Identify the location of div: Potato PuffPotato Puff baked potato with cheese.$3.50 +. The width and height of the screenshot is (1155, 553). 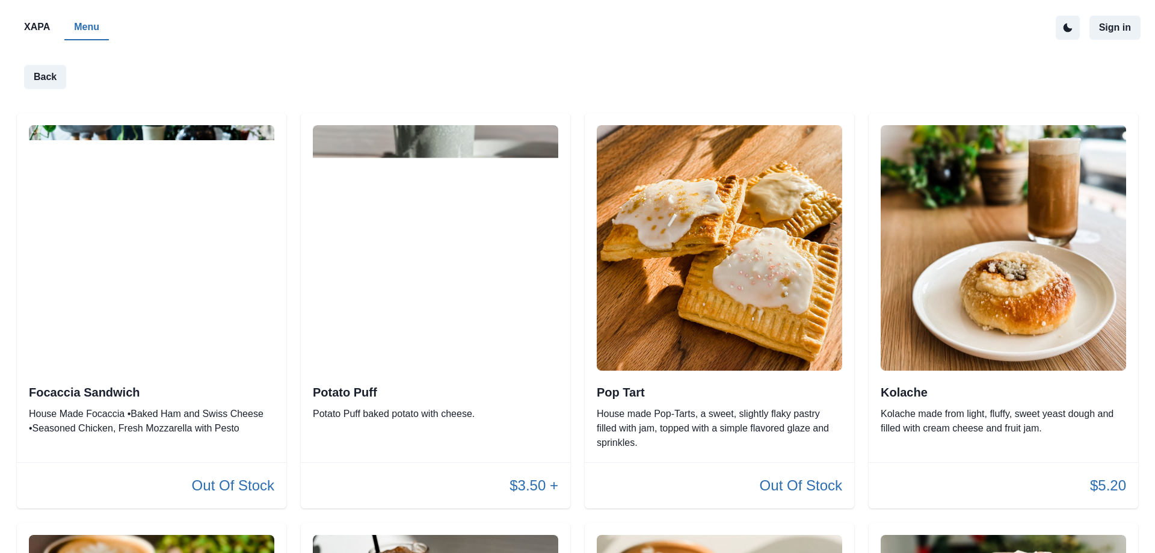
(436, 310).